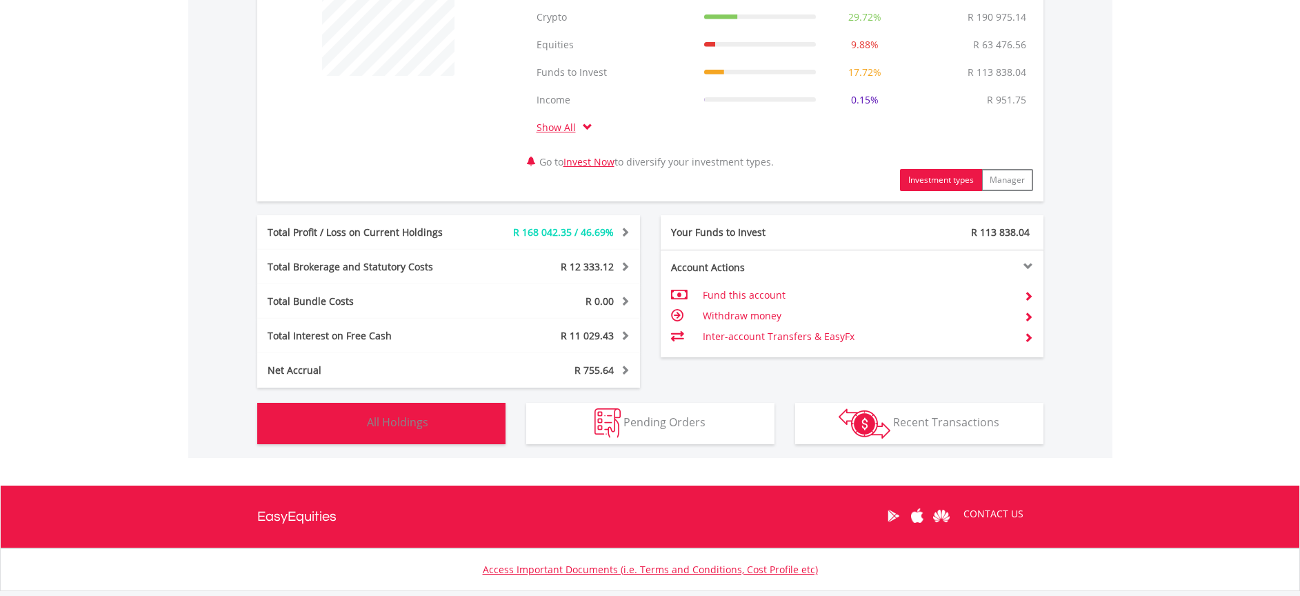 This screenshot has width=1300, height=596. Describe the element at coordinates (613, 100) in the screenshot. I see `td: Income` at that location.